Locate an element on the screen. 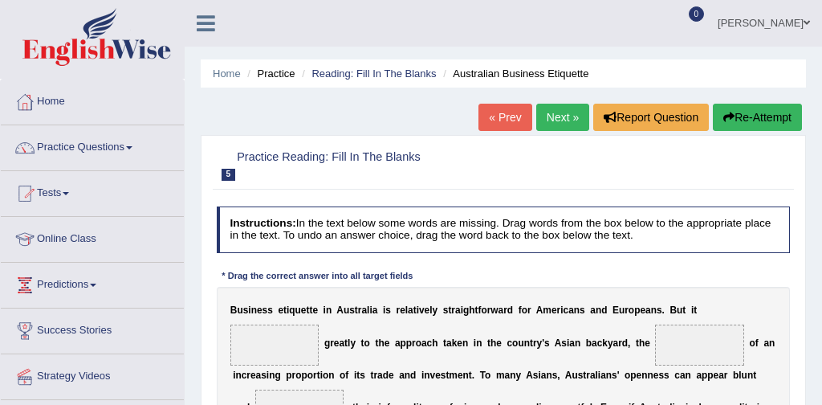 The height and width of the screenshot is (405, 822). button: Re-Attempt is located at coordinates (757, 117).